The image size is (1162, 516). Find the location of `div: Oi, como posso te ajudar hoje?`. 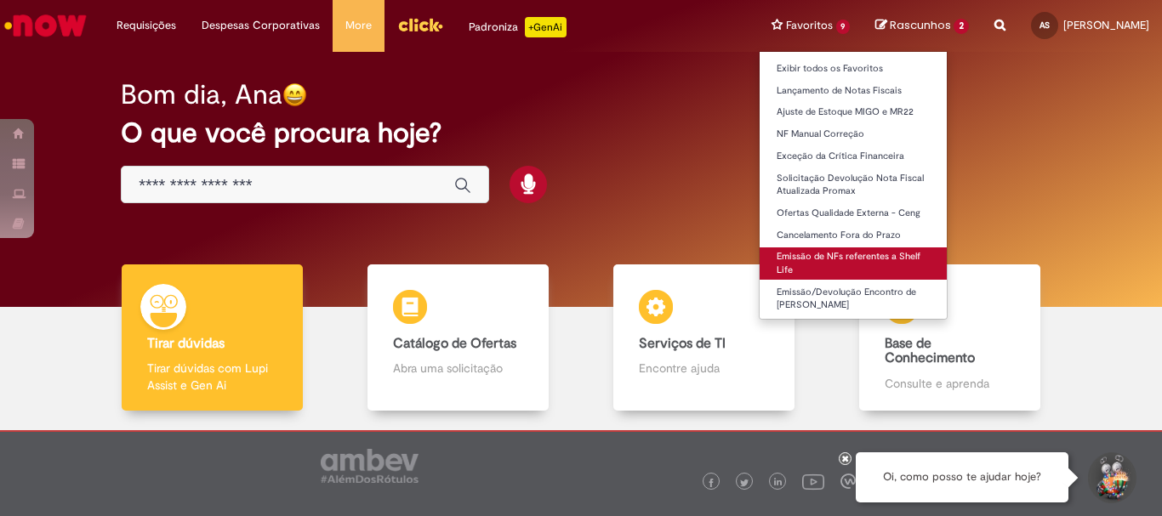

div: Oi, como posso te ajudar hoje? is located at coordinates (962, 477).